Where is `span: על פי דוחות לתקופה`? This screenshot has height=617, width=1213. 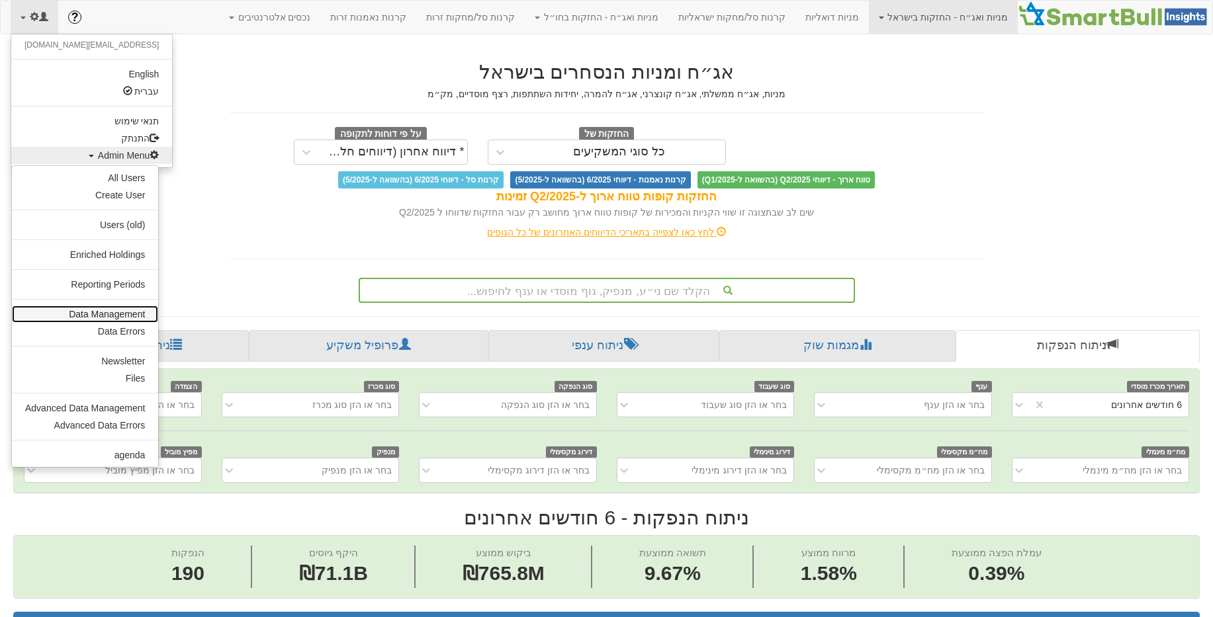 span: על פי דוחות לתקופה is located at coordinates (380, 134).